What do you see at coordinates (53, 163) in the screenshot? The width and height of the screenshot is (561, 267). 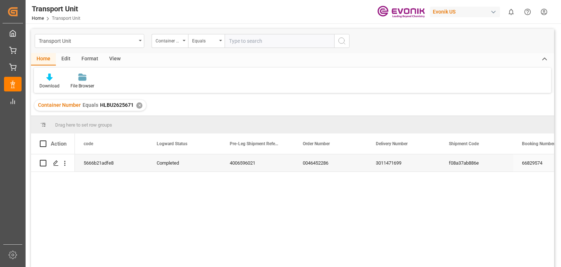 I see `div: Press SPACE to select this row.` at bounding box center [53, 163].